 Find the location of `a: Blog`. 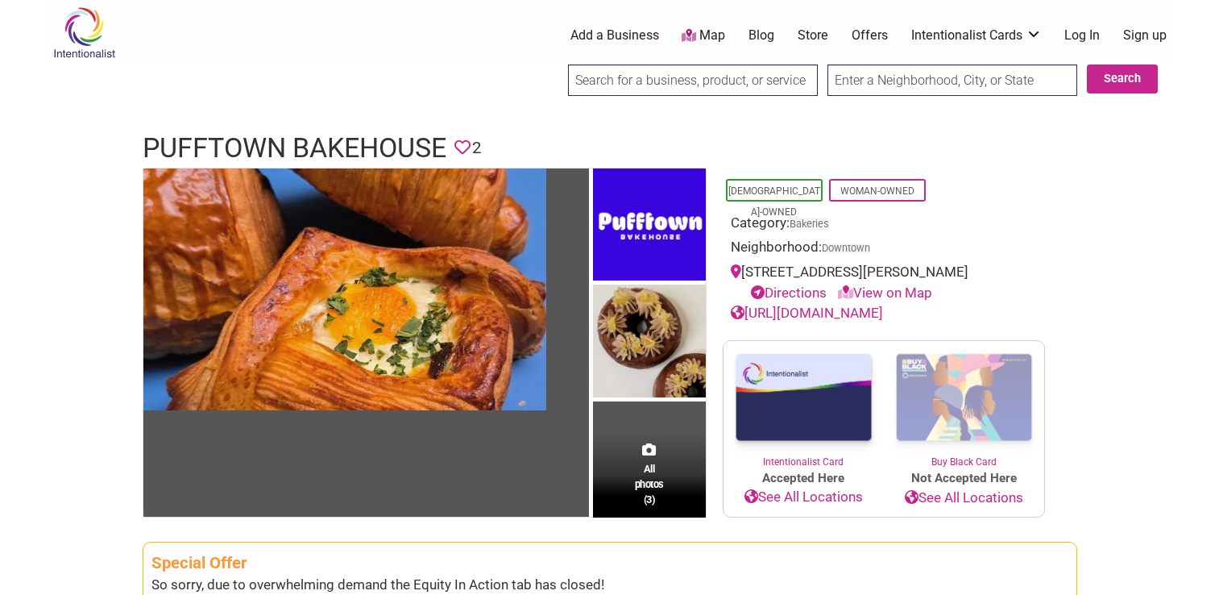

a: Blog is located at coordinates (762, 35).